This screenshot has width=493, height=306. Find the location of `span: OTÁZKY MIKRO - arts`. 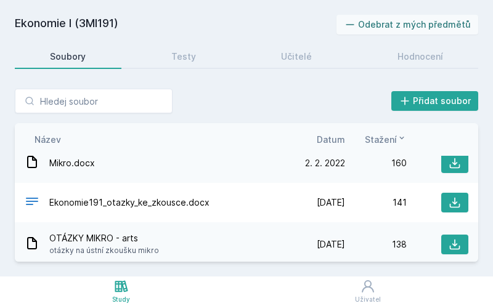

span: OTÁZKY MIKRO - arts is located at coordinates (104, 238).